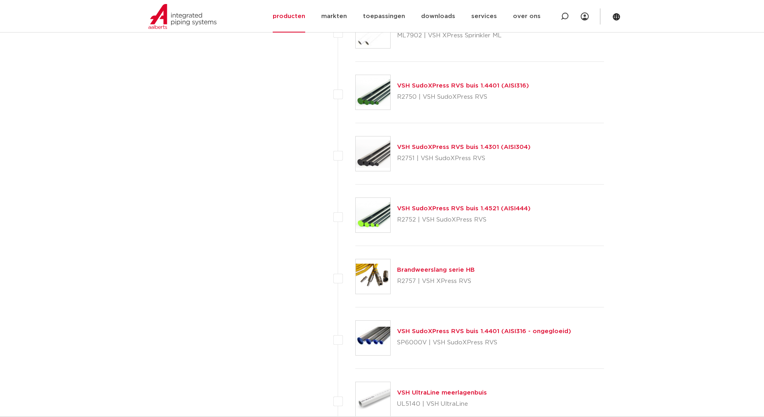  What do you see at coordinates (463, 208) in the screenshot?
I see `a: VSH SudoXPress RVS buis 1.4521 (AISI444)` at bounding box center [463, 208].